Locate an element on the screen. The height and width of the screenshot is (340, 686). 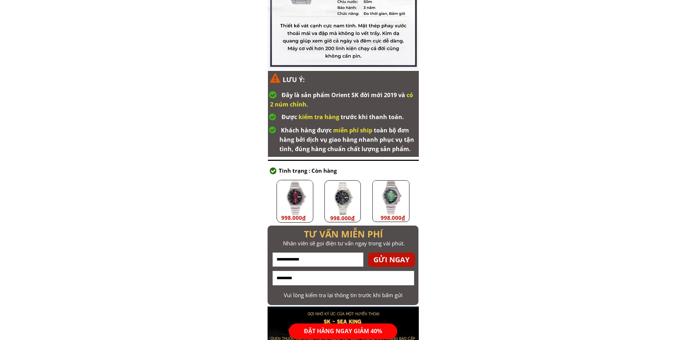
h3: Tình trạng : Còn hàng is located at coordinates (309, 171).